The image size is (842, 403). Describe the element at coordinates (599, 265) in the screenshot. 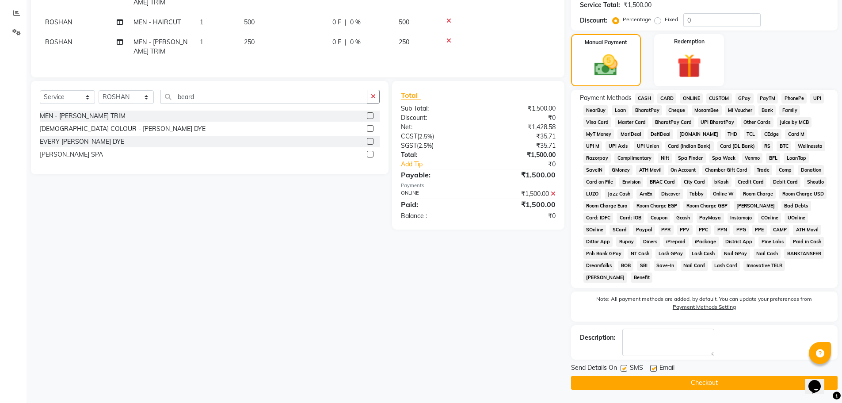

I see `span: Dreamfolks` at that location.